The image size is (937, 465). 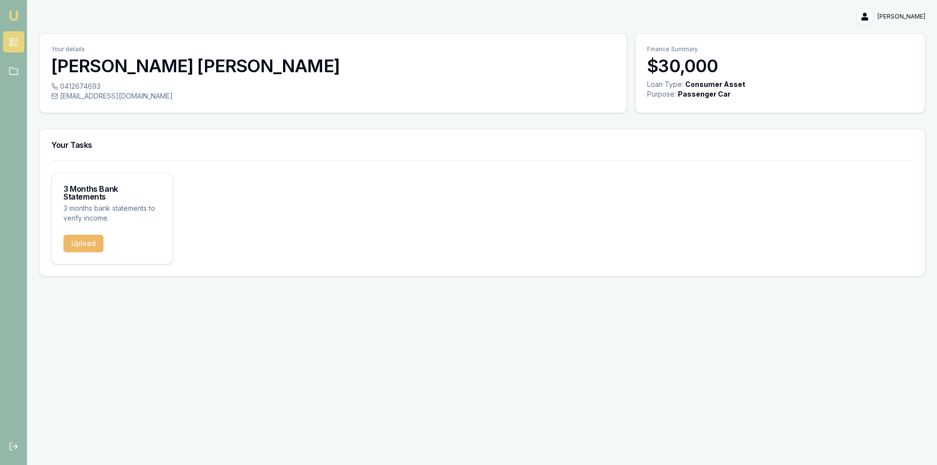 I want to click on div: Purpose:, so click(x=661, y=94).